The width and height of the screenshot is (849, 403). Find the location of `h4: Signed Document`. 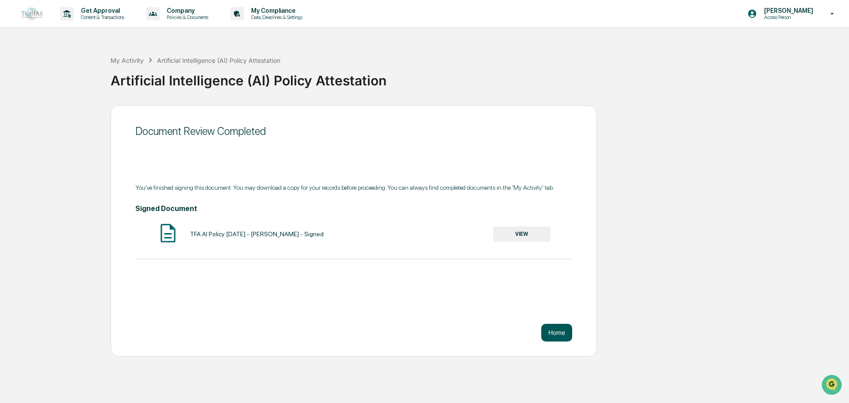

h4: Signed Document is located at coordinates (354, 208).